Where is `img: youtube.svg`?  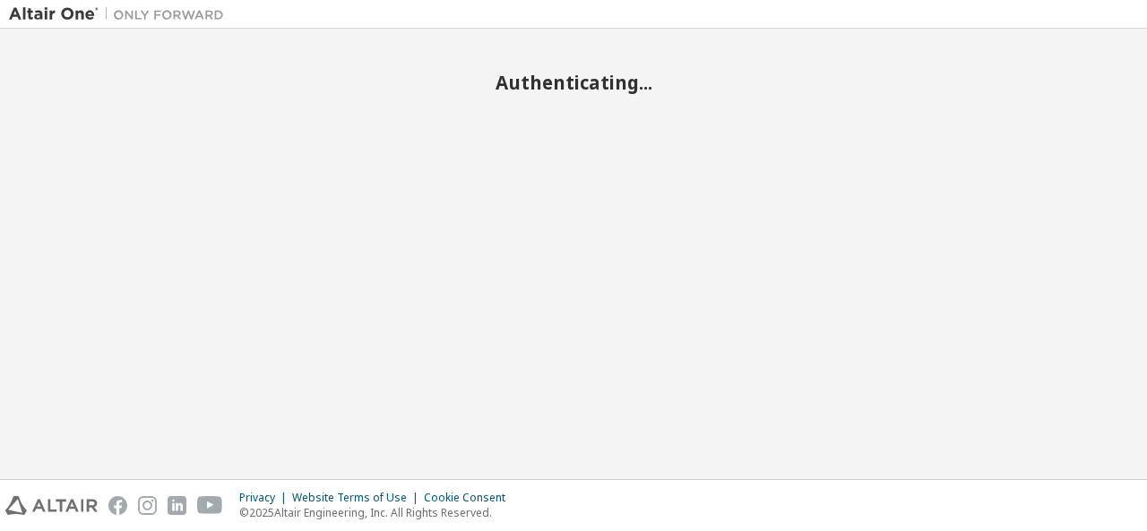 img: youtube.svg is located at coordinates (210, 505).